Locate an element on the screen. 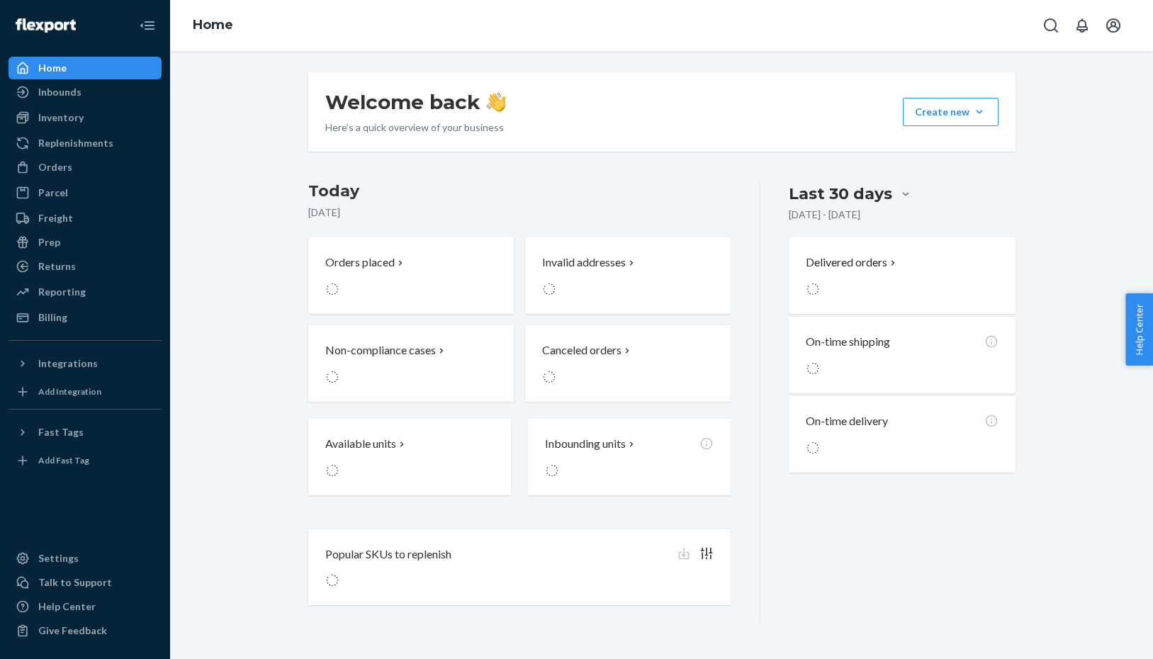 The width and height of the screenshot is (1153, 659). a: Prep is located at coordinates (85, 242).